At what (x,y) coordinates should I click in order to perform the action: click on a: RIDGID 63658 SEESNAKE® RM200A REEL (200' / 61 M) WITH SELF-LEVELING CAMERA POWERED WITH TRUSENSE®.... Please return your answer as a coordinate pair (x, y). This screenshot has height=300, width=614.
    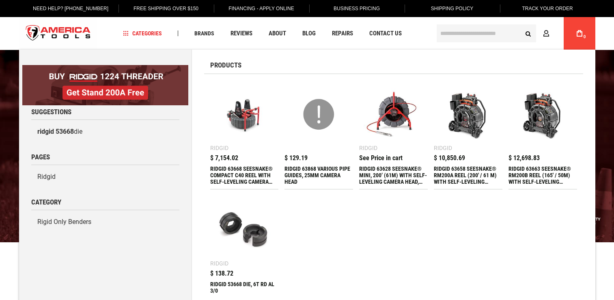
    Looking at the image, I should click on (468, 134).